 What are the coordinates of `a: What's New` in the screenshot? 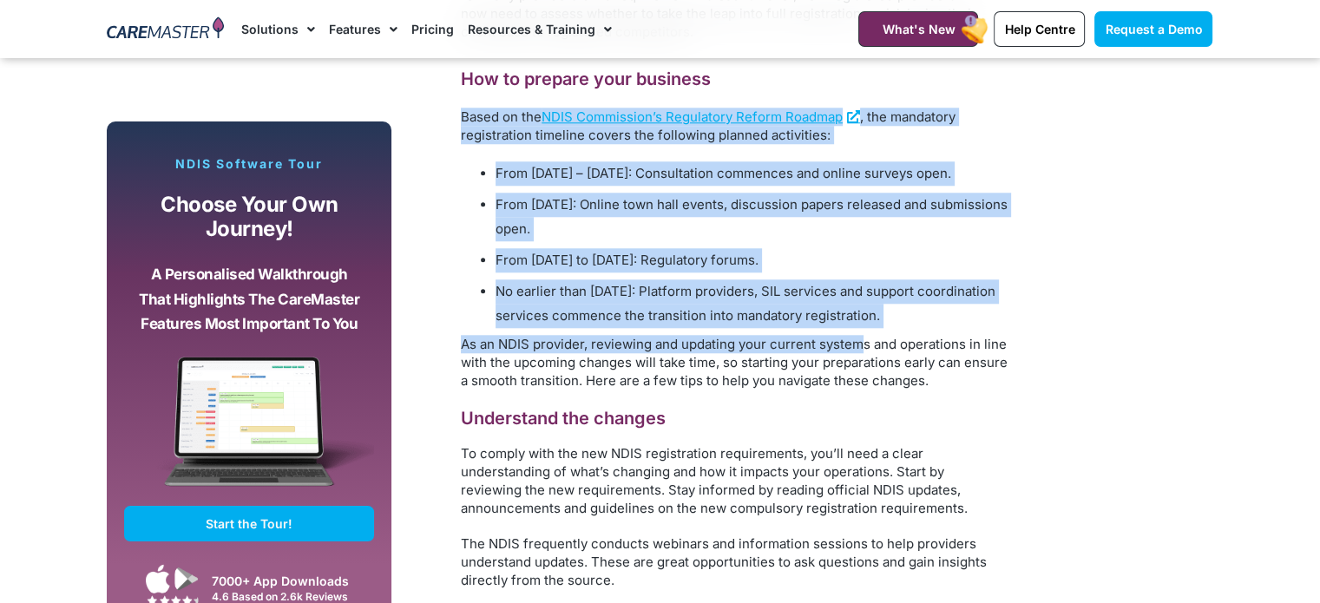 It's located at (918, 29).